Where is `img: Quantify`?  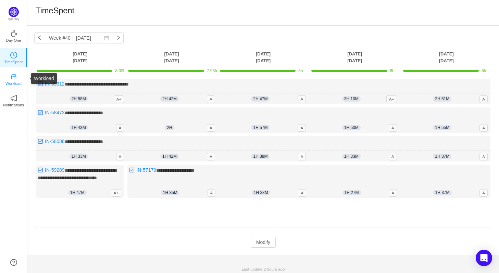 img: Quantify is located at coordinates (14, 12).